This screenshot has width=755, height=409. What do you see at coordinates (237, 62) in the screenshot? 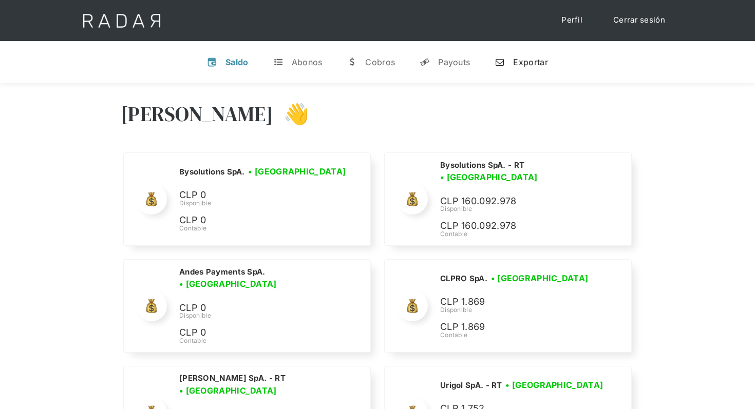
I see `div: Saldo` at bounding box center [237, 62].